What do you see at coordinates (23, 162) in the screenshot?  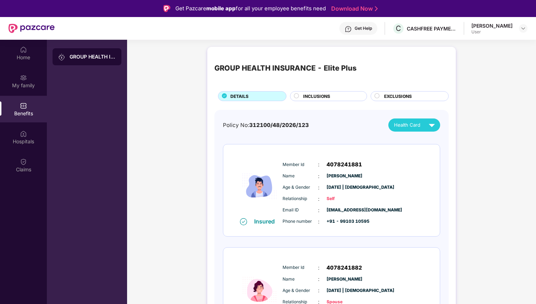 I see `img: svg+xml;base64,PHN2ZyBpZD0iQ2xhaW0iIHhtbG5zPSJodHRwOi8vd3d3LnczLm9yZy8yMDAwL3N2ZyIgd2lkdGg9IjIwIi...` at bounding box center [23, 162].